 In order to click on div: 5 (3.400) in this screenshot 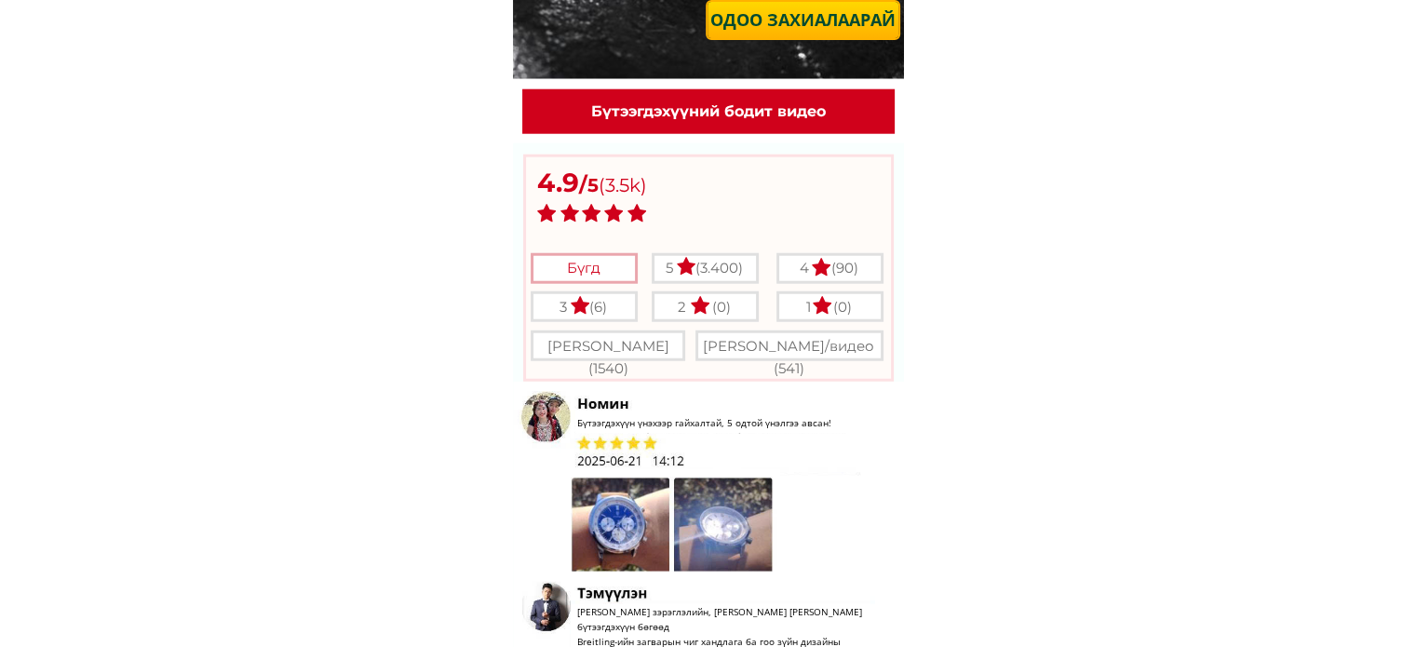, I will do `click(704, 268)`.